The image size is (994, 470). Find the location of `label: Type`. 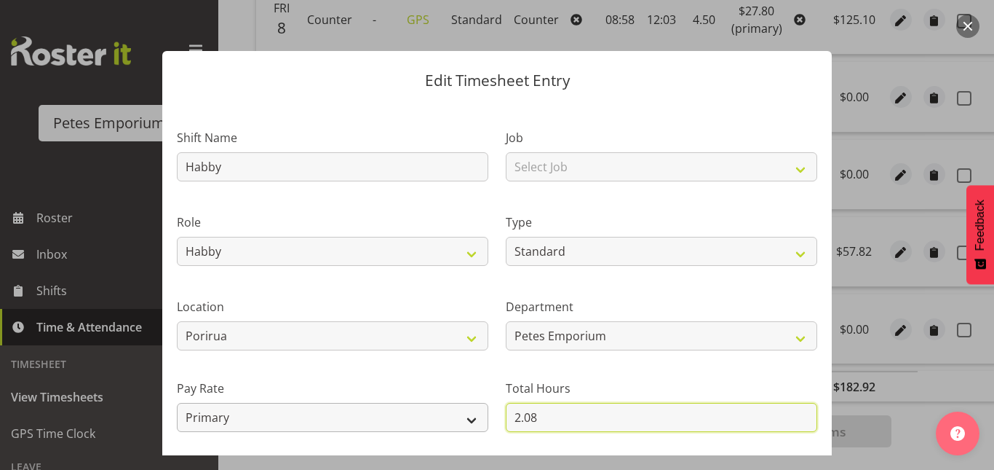

label: Type is located at coordinates (662, 222).